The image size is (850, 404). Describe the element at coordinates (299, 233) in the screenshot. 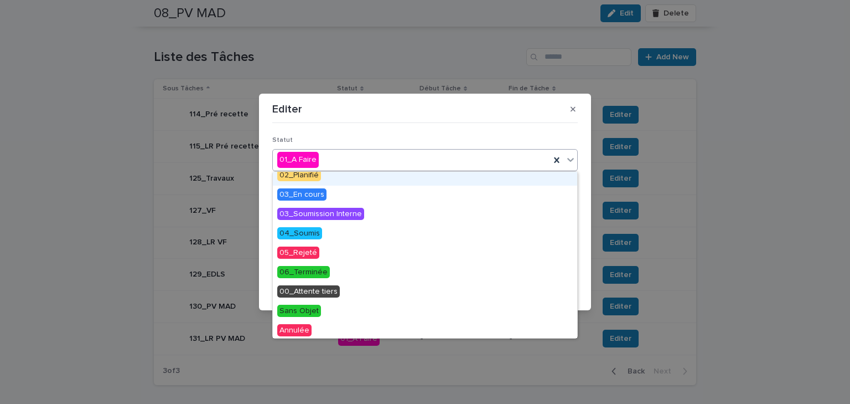

I see `span: 04_Soumis` at that location.